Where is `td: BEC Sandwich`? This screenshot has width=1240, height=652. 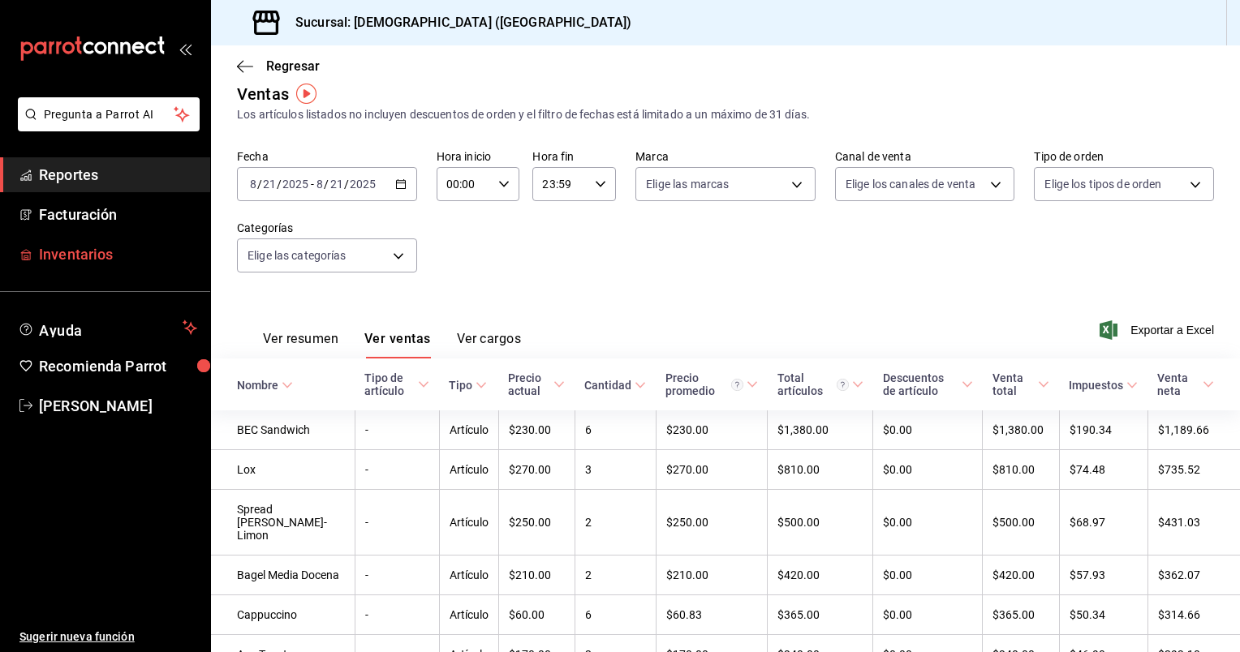
td: BEC Sandwich is located at coordinates (282, 430).